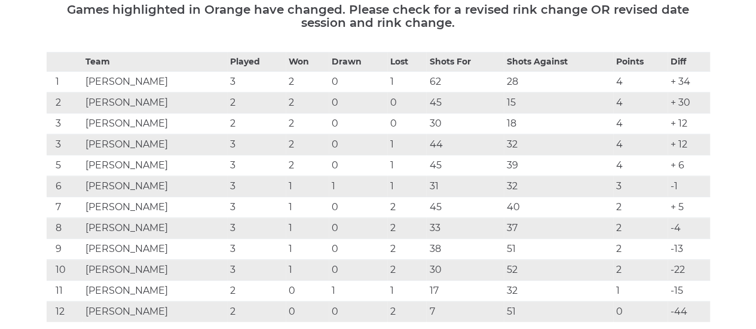 The width and height of the screenshot is (756, 329). Describe the element at coordinates (155, 62) in the screenshot. I see `th: Team` at that location.